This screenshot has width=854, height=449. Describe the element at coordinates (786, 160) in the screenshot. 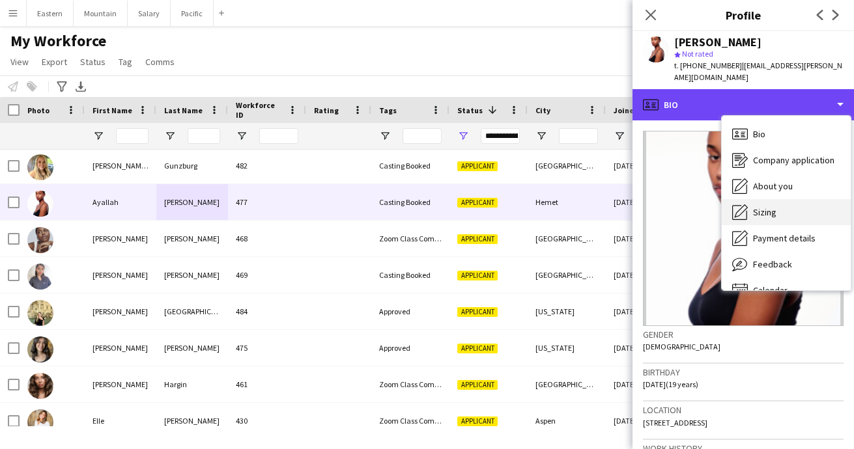

I see `div: Company application` at that location.